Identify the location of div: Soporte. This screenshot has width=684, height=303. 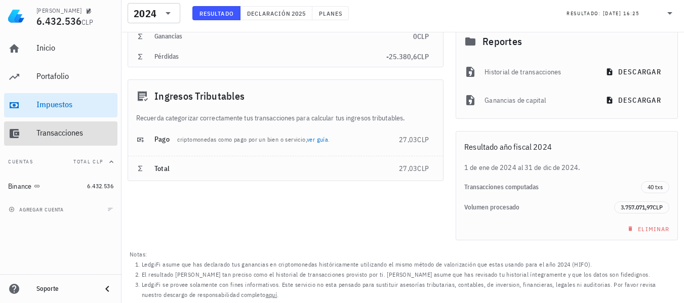
(65, 289).